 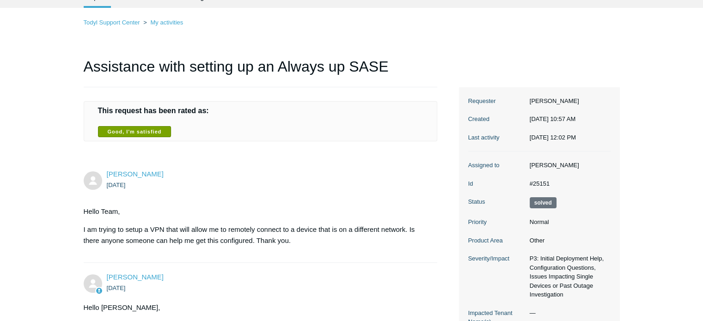 I want to click on p: I am trying to setup a VPN that will allow me to remotely connect to a device that is on a differ..., so click(x=256, y=235).